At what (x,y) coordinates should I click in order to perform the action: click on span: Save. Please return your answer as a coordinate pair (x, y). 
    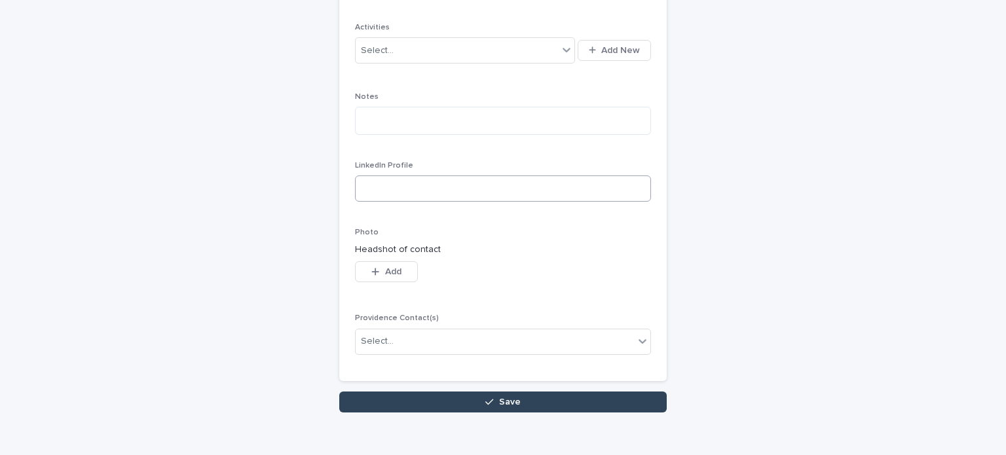
    Looking at the image, I should click on (510, 402).